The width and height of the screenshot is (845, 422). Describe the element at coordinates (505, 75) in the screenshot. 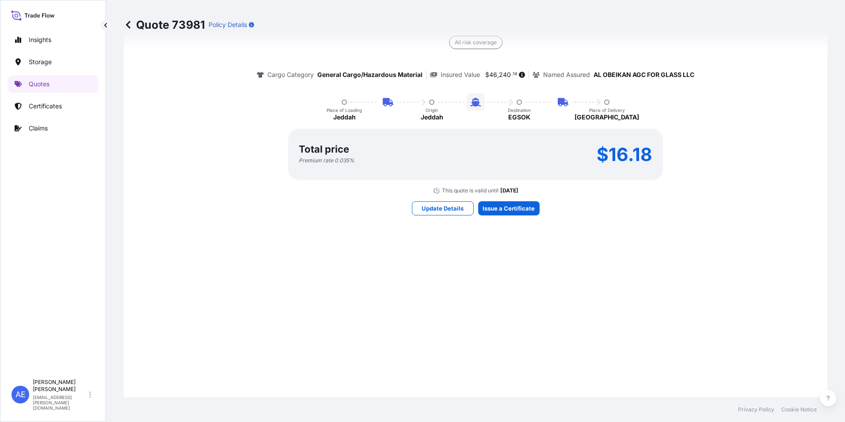

I see `span: 240` at that location.